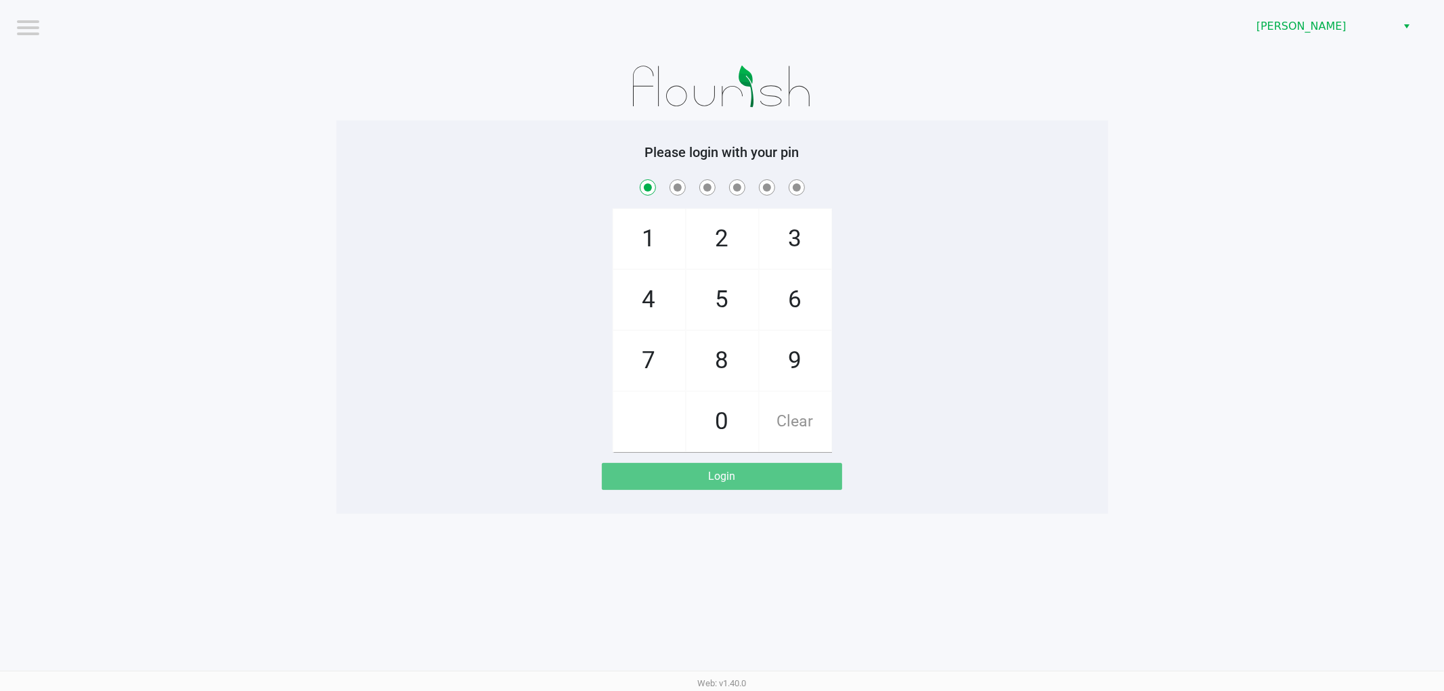 The image size is (1444, 691). What do you see at coordinates (722, 683) in the screenshot?
I see `span: Web: v1.40.0` at bounding box center [722, 683].